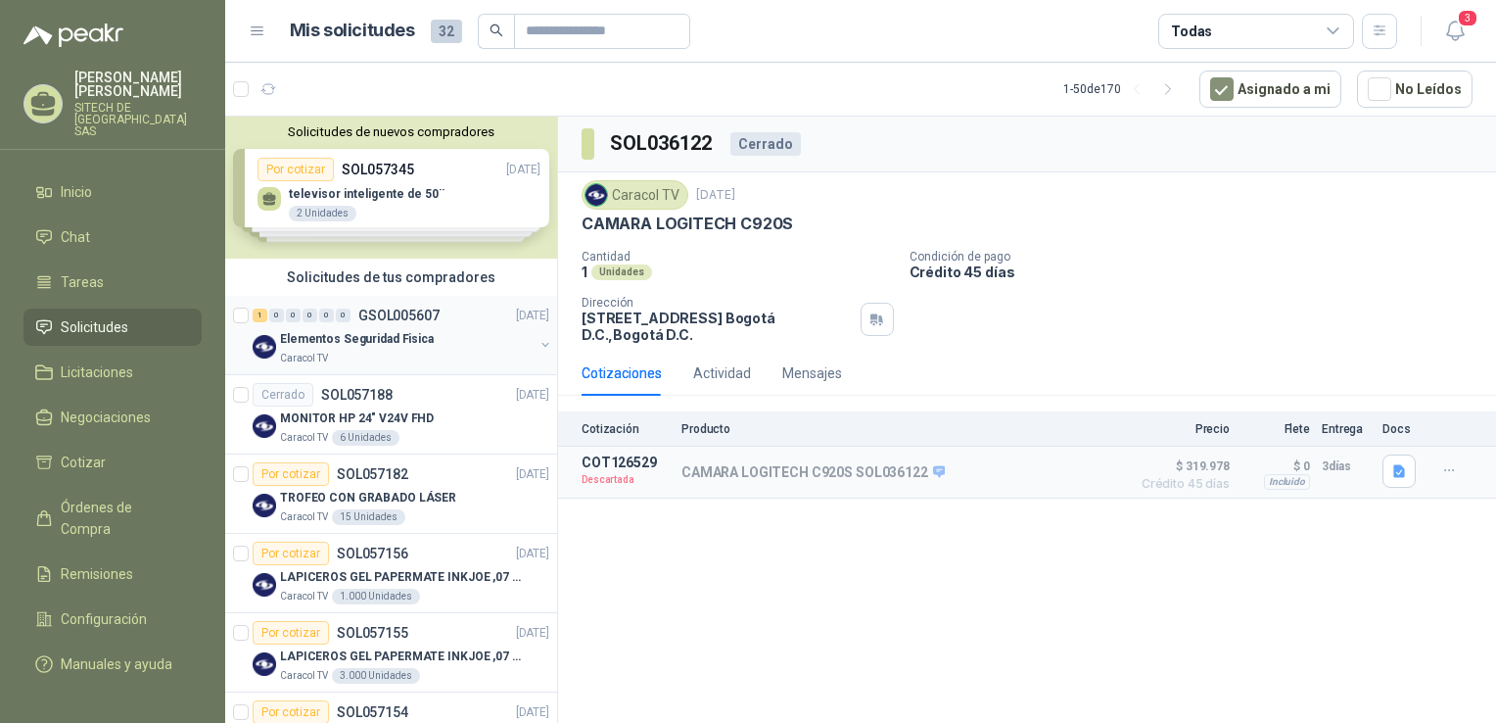 This screenshot has height=723, width=1496. What do you see at coordinates (94, 327) in the screenshot?
I see `span: Solicitudes` at bounding box center [94, 327].